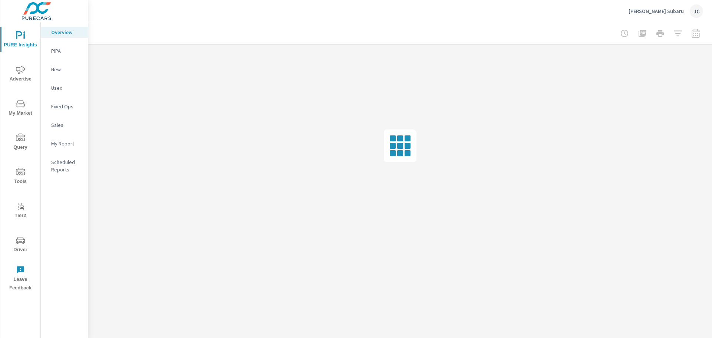  What do you see at coordinates (20, 177) in the screenshot?
I see `span: Tools` at bounding box center [20, 177].